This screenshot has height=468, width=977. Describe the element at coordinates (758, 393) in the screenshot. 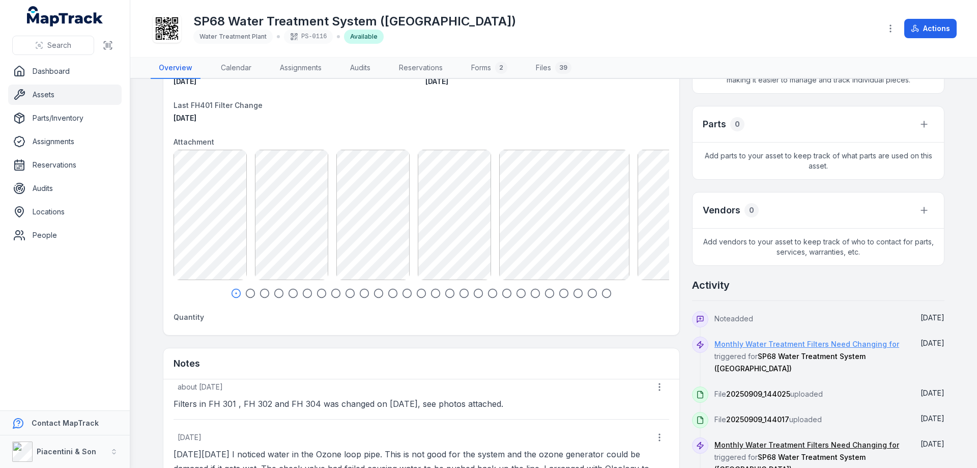

I see `span: 20250909_144025` at that location.